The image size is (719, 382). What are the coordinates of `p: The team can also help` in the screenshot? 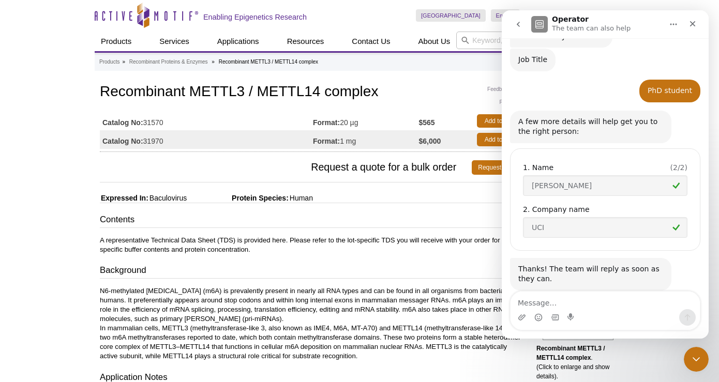 It's located at (89, 18).